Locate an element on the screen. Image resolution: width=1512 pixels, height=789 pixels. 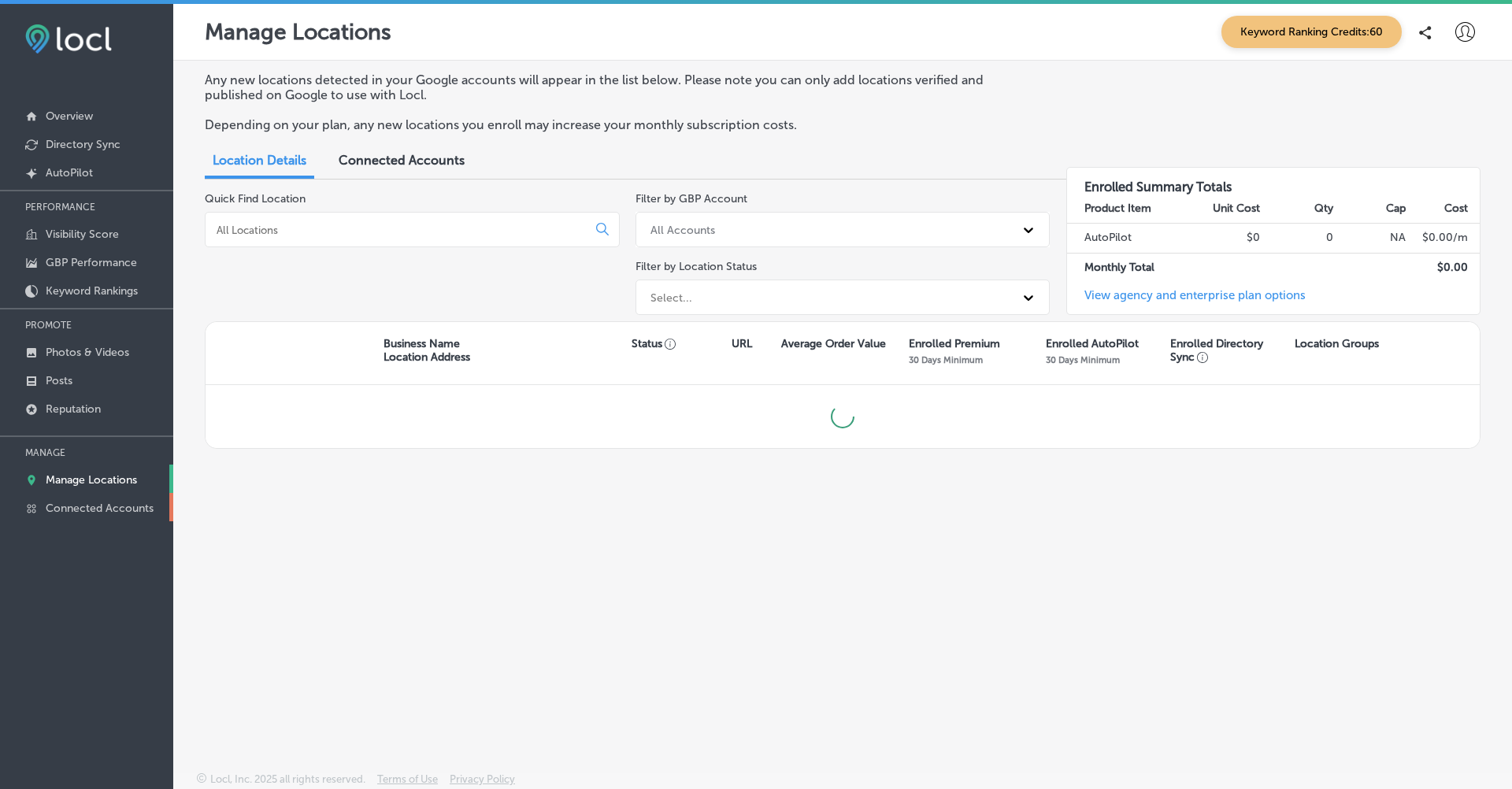
span: Location Details is located at coordinates (259, 160).